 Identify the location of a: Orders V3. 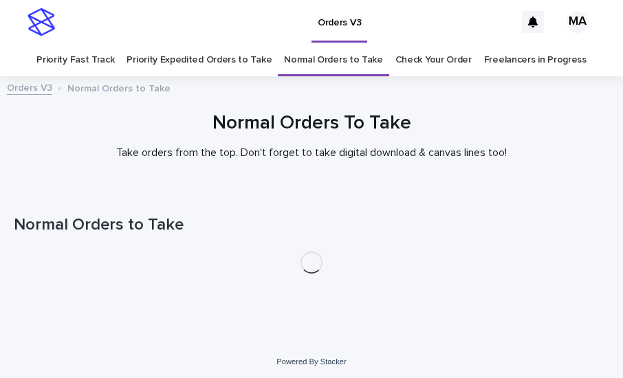
(30, 87).